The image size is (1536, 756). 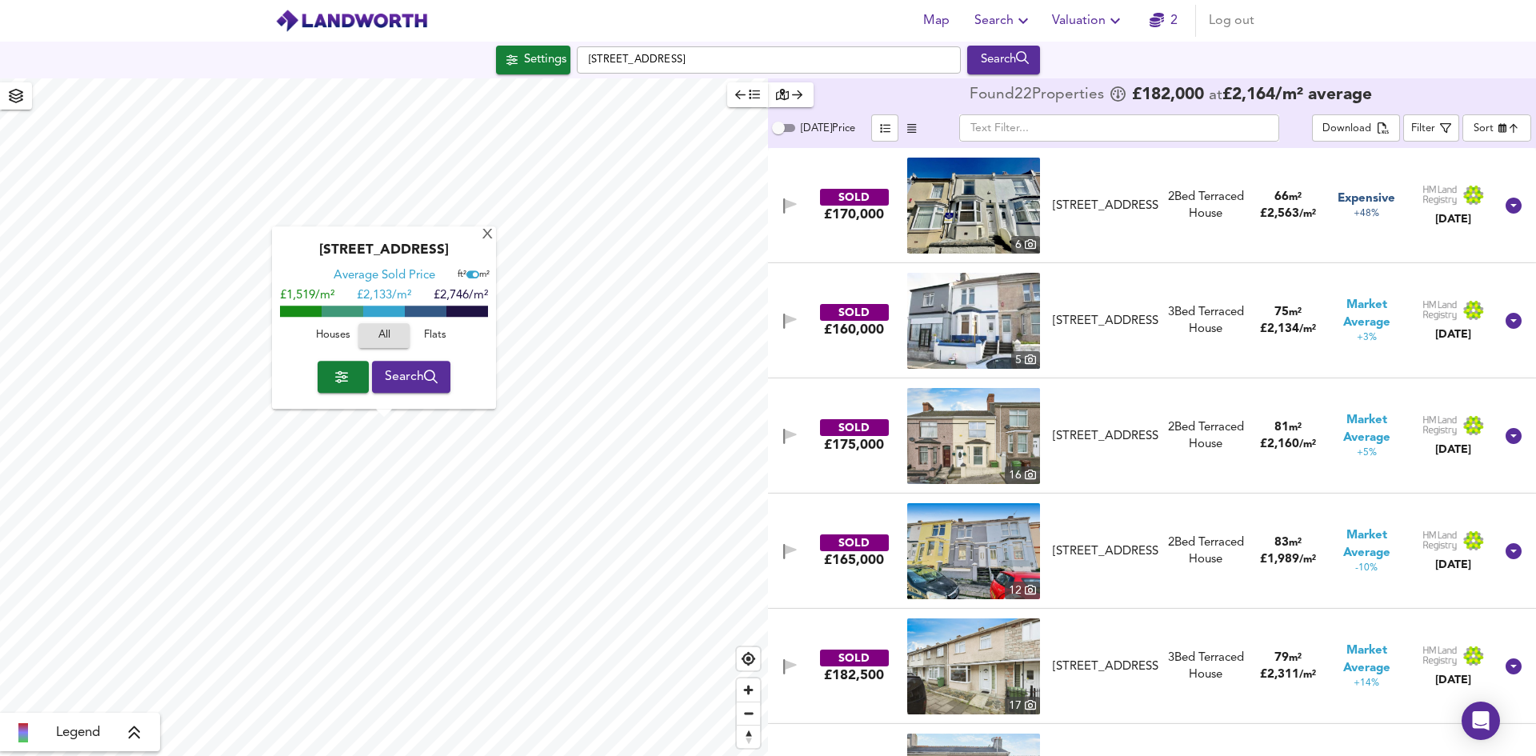 What do you see at coordinates (1288, 214) in the screenshot?
I see `span: £ 2,563` at bounding box center [1288, 214].